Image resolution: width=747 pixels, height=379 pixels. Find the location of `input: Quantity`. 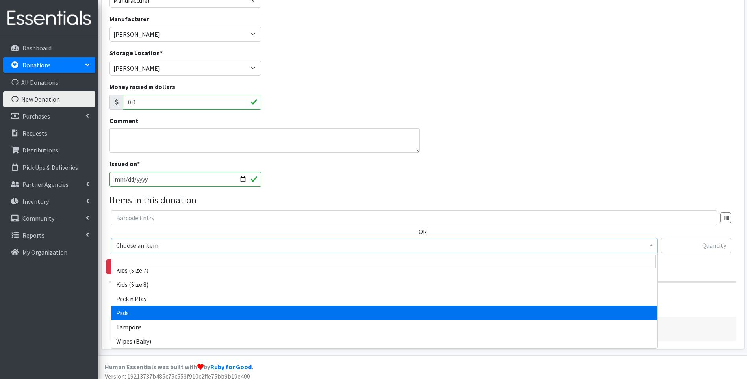

input: Quantity is located at coordinates (696, 245).